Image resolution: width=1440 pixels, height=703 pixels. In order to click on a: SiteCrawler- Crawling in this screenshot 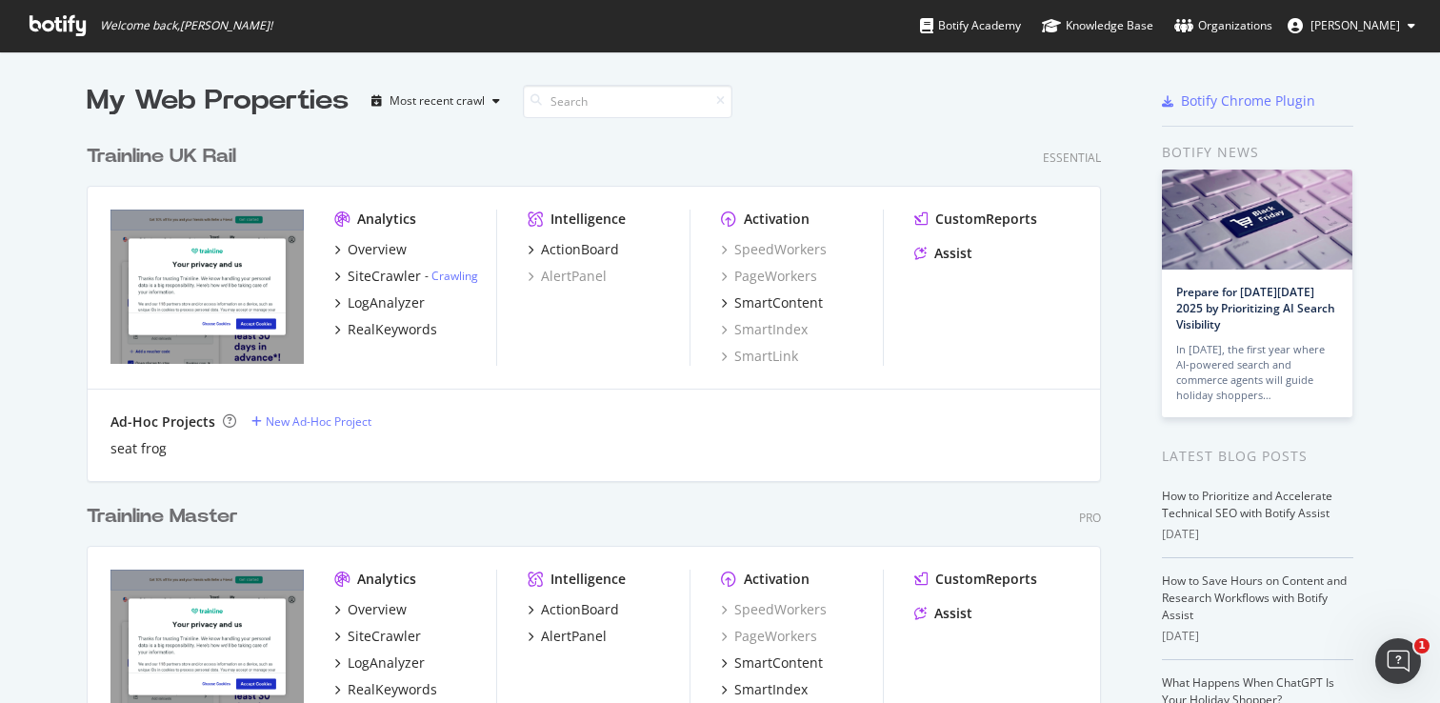, I will do `click(406, 276)`.